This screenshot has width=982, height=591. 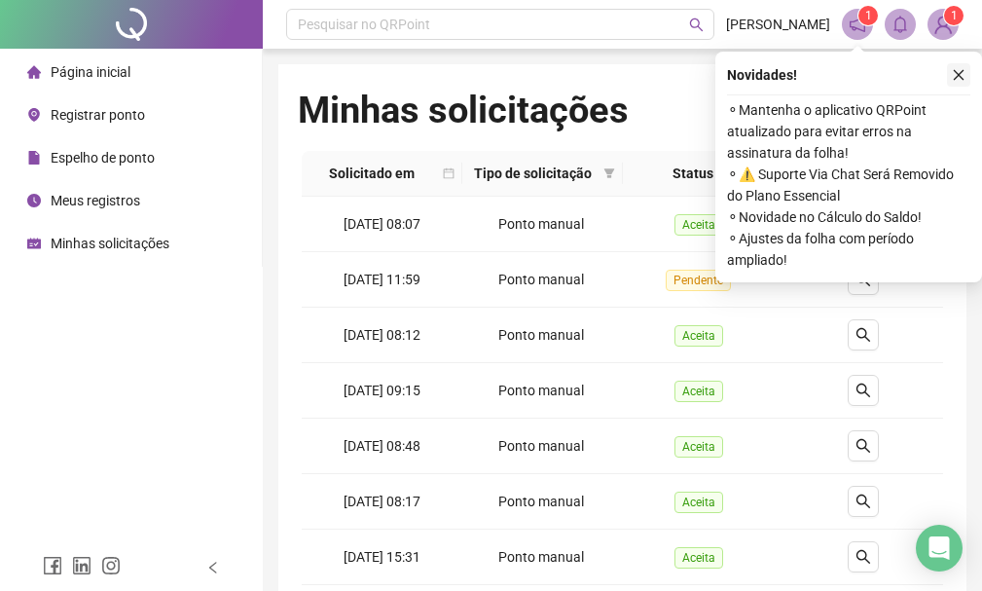 I want to click on span: ⚬ Mantenha o aplicativo QRPoint atualizado para evitar erros na assinatura da folha!, so click(x=849, y=131).